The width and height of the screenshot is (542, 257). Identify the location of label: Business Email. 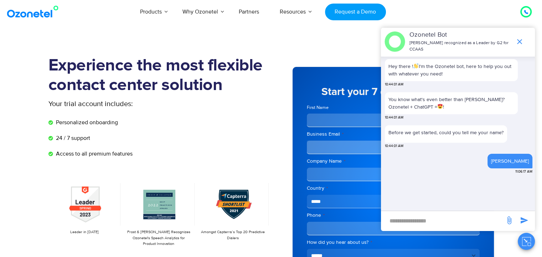
(393, 134).